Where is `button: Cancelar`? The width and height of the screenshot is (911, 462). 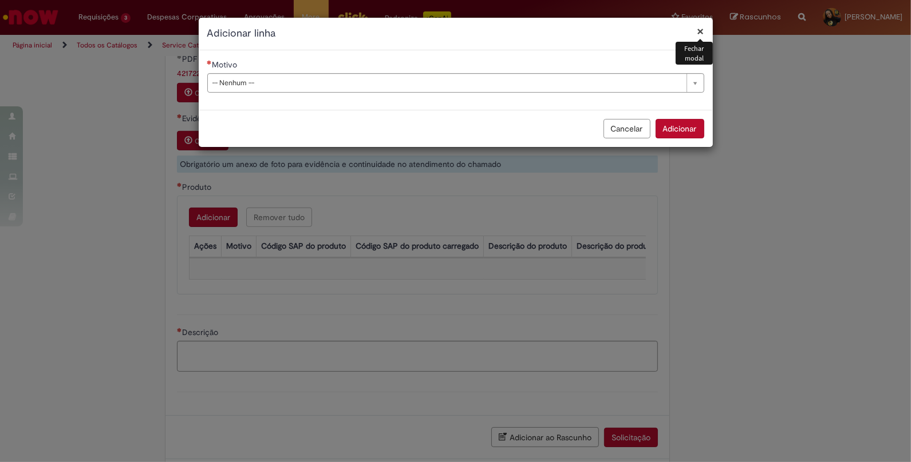 button: Cancelar is located at coordinates (627, 129).